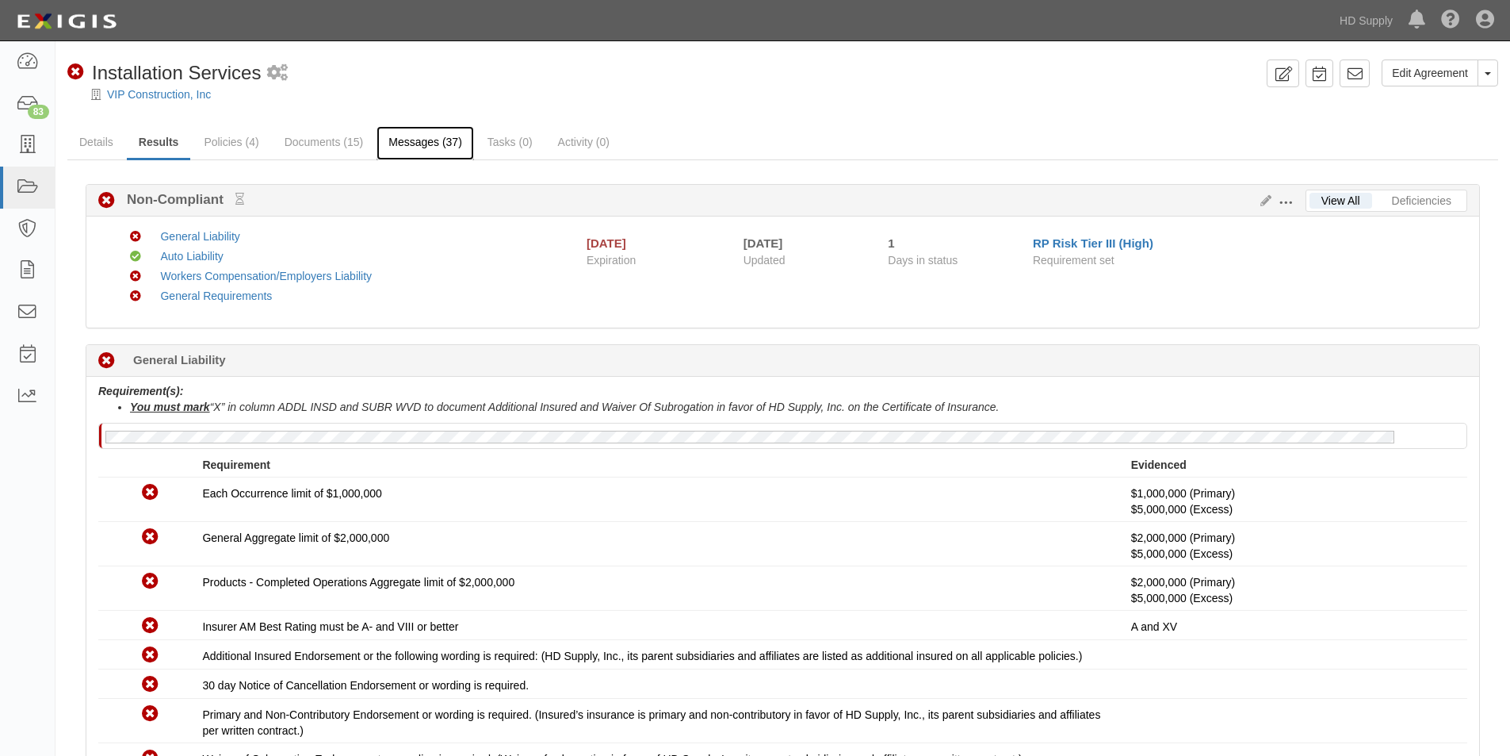 The image size is (1510, 756). I want to click on a: Documents (15), so click(324, 142).